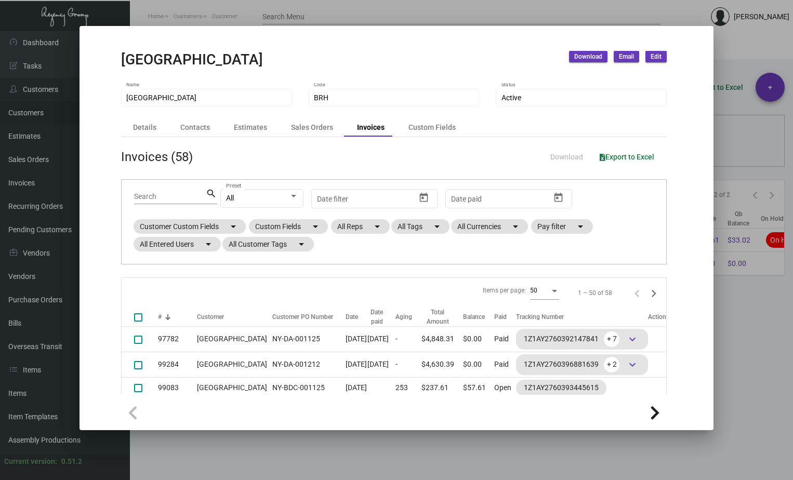 The width and height of the screenshot is (793, 480). What do you see at coordinates (633, 365) in the screenshot?
I see `span: keyboard_arrow_down` at bounding box center [633, 365].